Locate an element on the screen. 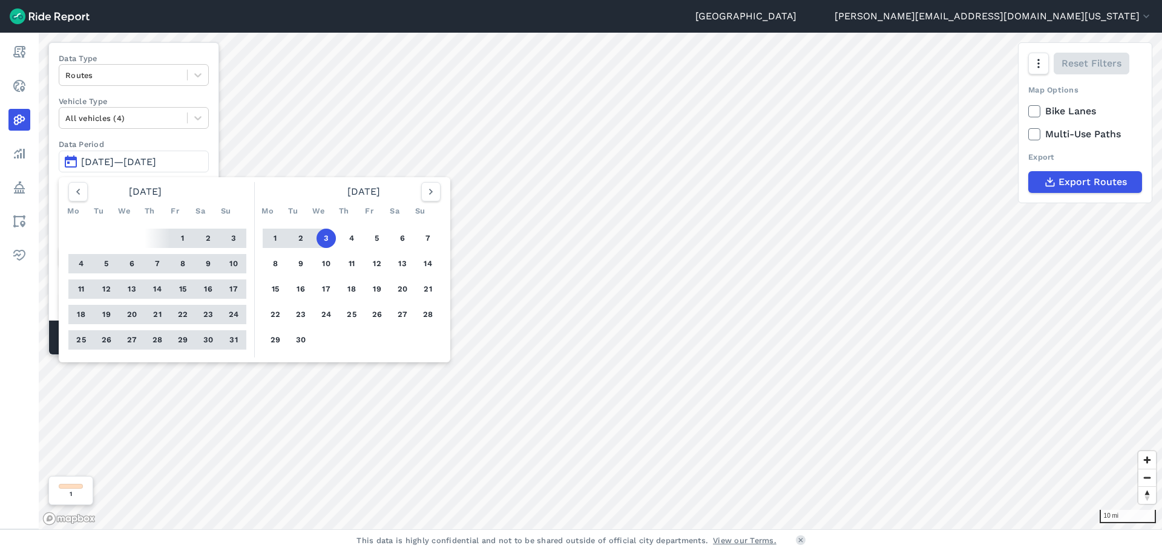 The height and width of the screenshot is (551, 1162). a: Policy is located at coordinates (19, 188).